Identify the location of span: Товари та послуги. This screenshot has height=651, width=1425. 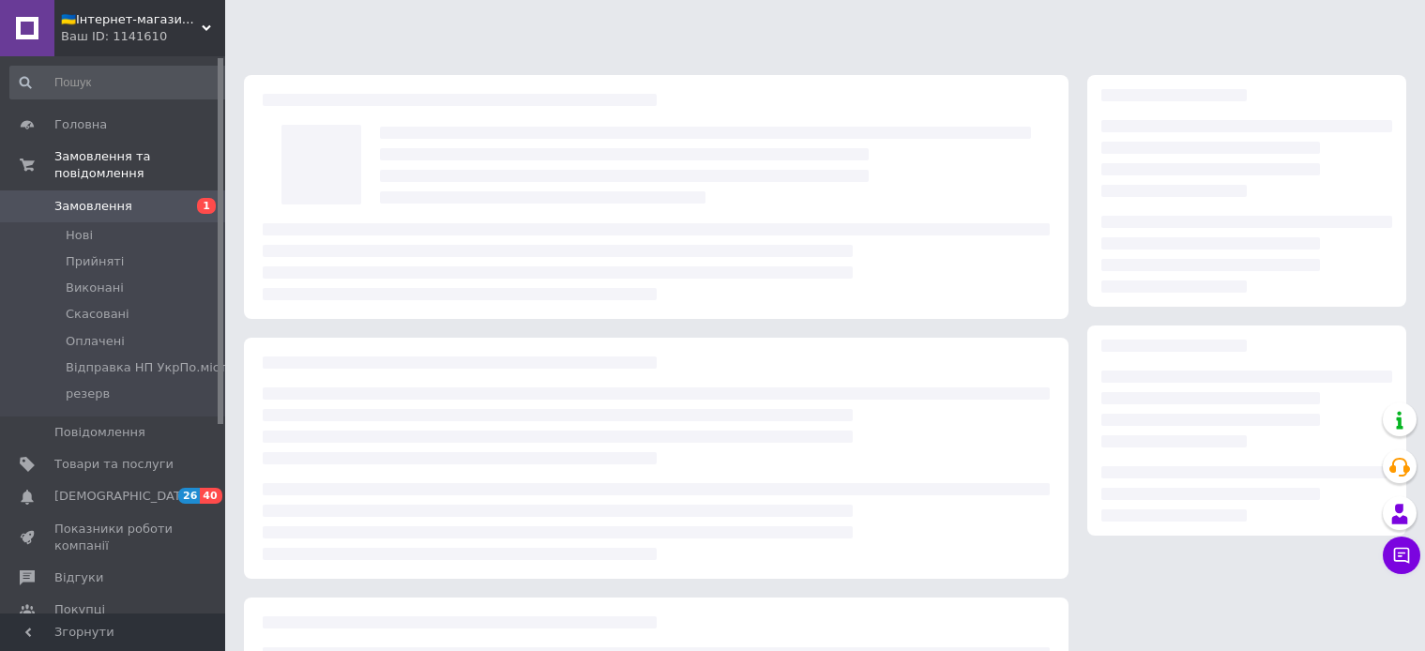
(114, 464).